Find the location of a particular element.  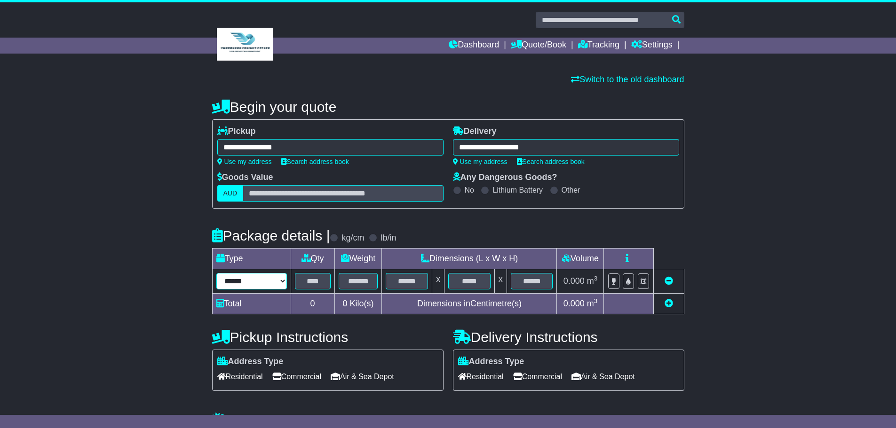

span: 0 is located at coordinates (345, 304).